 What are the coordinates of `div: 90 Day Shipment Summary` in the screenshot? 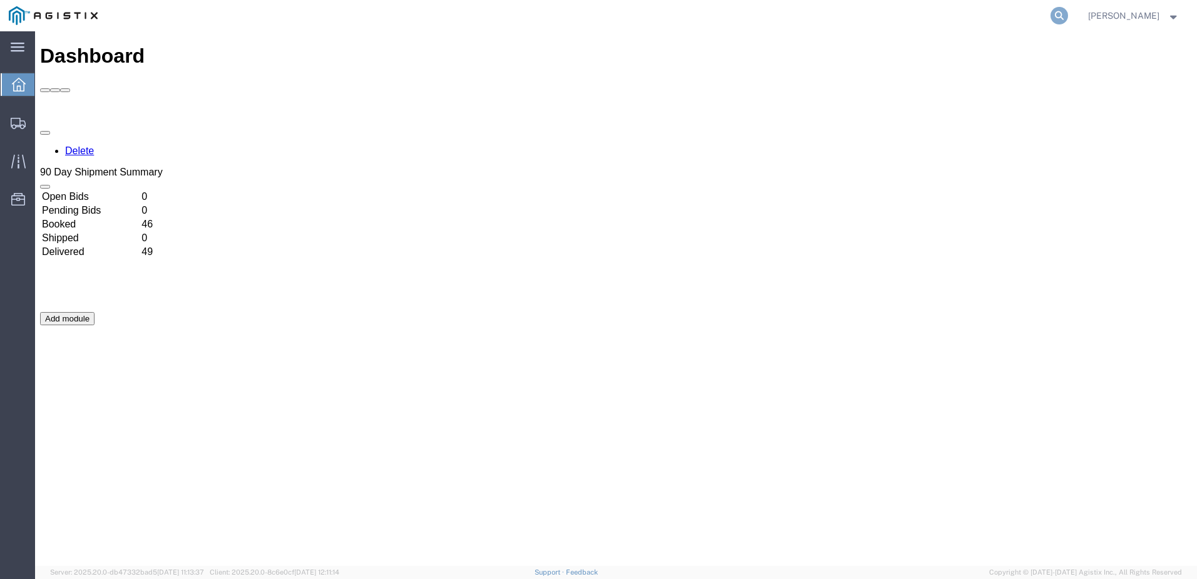 It's located at (66, 141).